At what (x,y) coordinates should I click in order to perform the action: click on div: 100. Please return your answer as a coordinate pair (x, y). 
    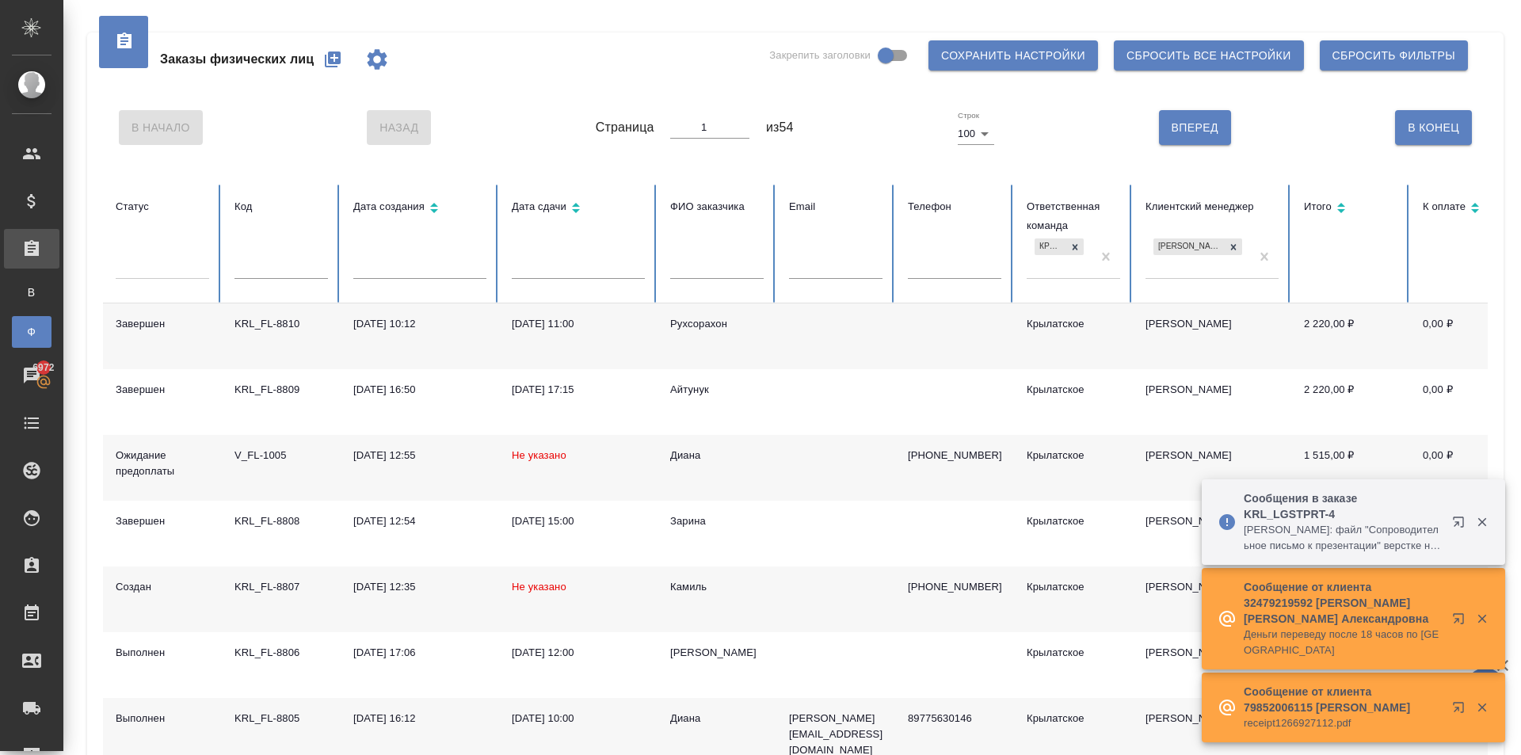
    Looking at the image, I should click on (976, 134).